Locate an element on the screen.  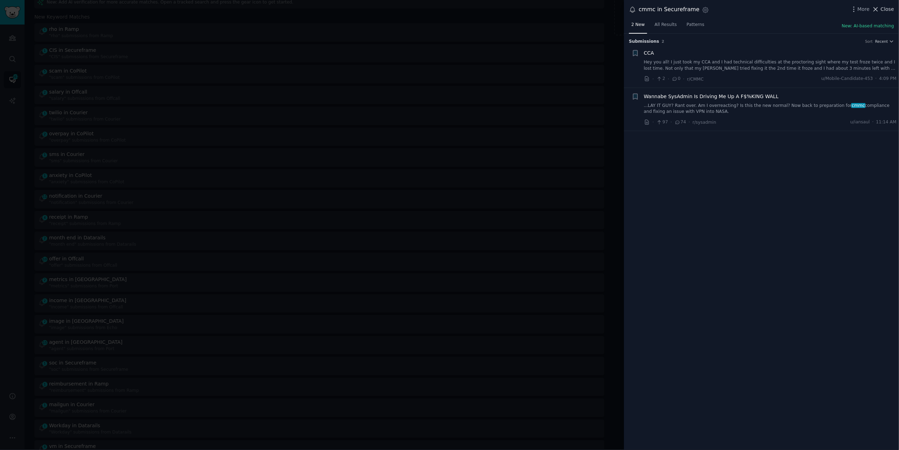
button: Recent is located at coordinates (884, 41).